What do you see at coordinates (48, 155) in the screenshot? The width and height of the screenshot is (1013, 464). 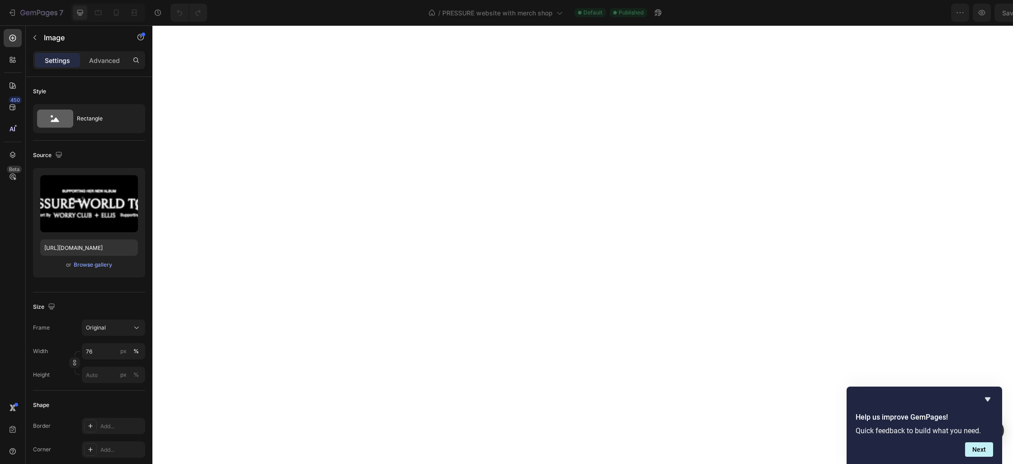 I see `div: Source` at bounding box center [48, 155].